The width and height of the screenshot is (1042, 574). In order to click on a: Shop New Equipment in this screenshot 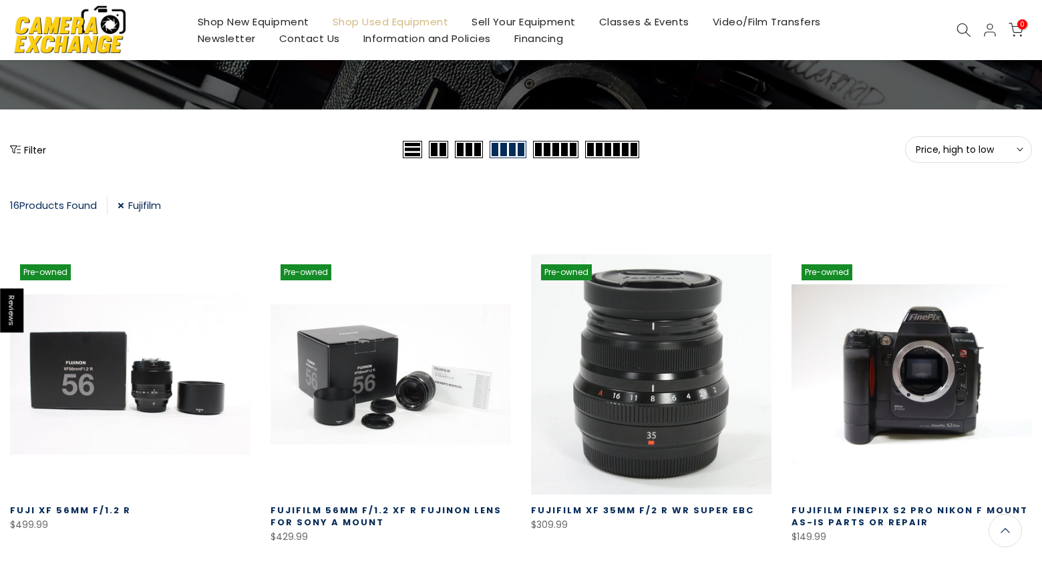, I will do `click(253, 21)`.